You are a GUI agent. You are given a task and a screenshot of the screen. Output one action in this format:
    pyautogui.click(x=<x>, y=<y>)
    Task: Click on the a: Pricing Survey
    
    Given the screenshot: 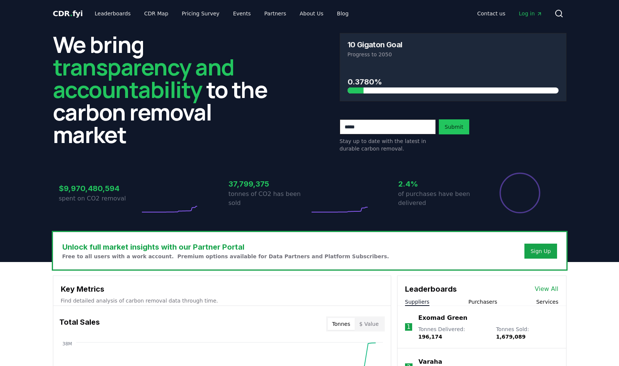 What is the action you would take?
    pyautogui.click(x=201, y=14)
    